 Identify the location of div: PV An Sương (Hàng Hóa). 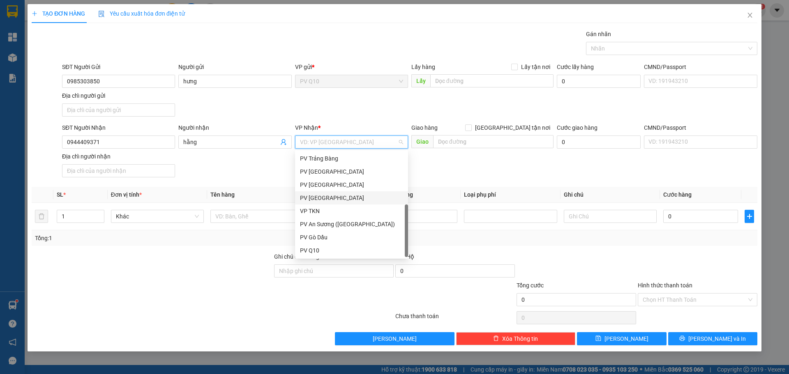
(351, 224).